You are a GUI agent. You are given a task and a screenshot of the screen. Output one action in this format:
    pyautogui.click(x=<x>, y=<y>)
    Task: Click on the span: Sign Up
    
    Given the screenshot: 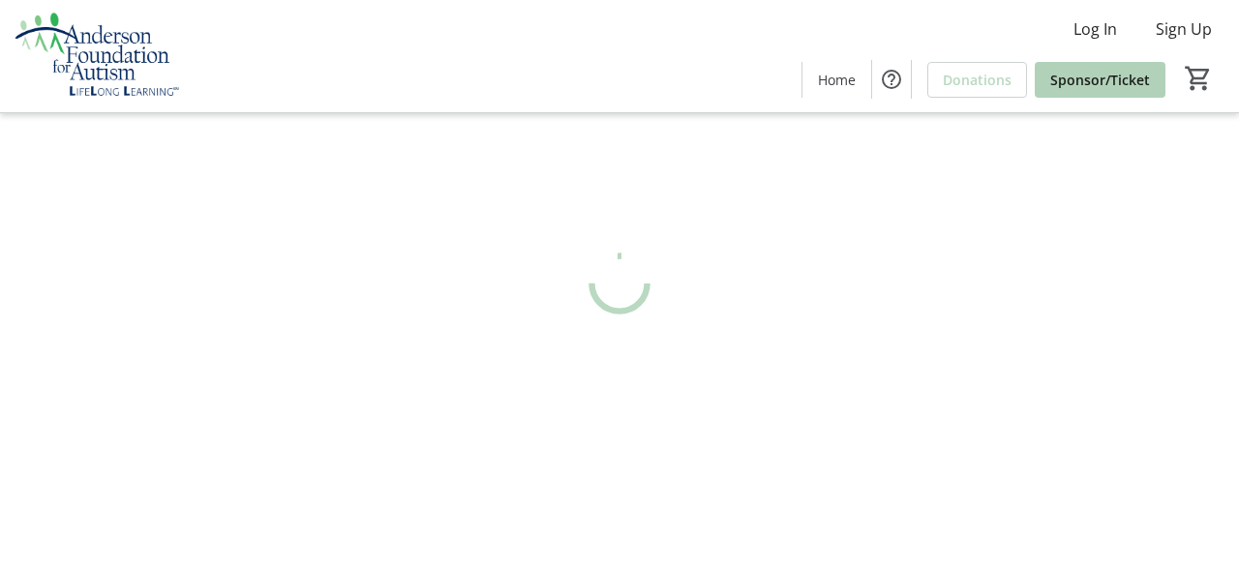 What is the action you would take?
    pyautogui.click(x=1184, y=29)
    